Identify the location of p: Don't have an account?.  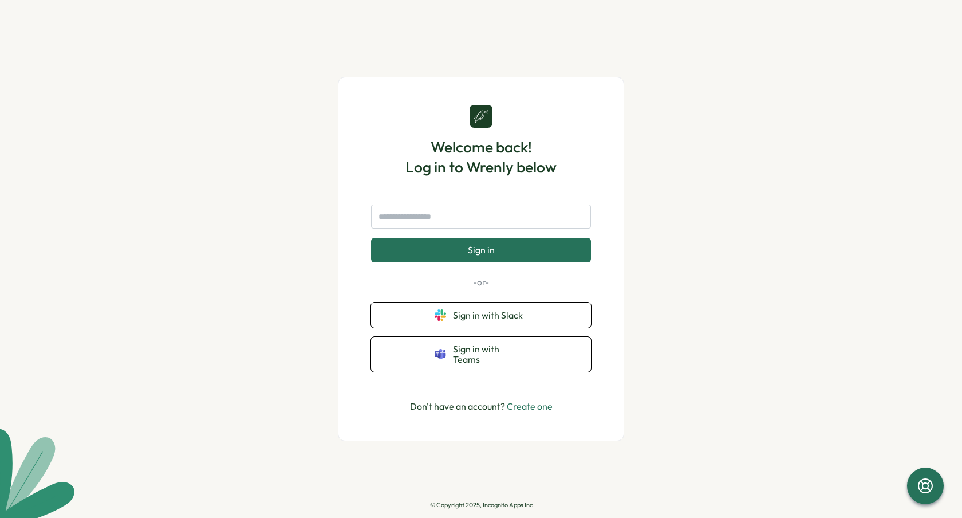
(481, 406).